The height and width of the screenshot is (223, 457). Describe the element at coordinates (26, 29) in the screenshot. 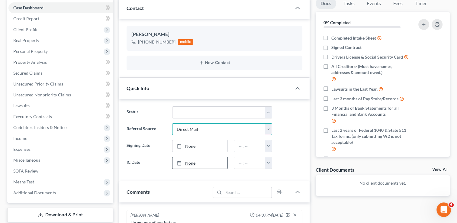

I see `span: Client Profile` at that location.